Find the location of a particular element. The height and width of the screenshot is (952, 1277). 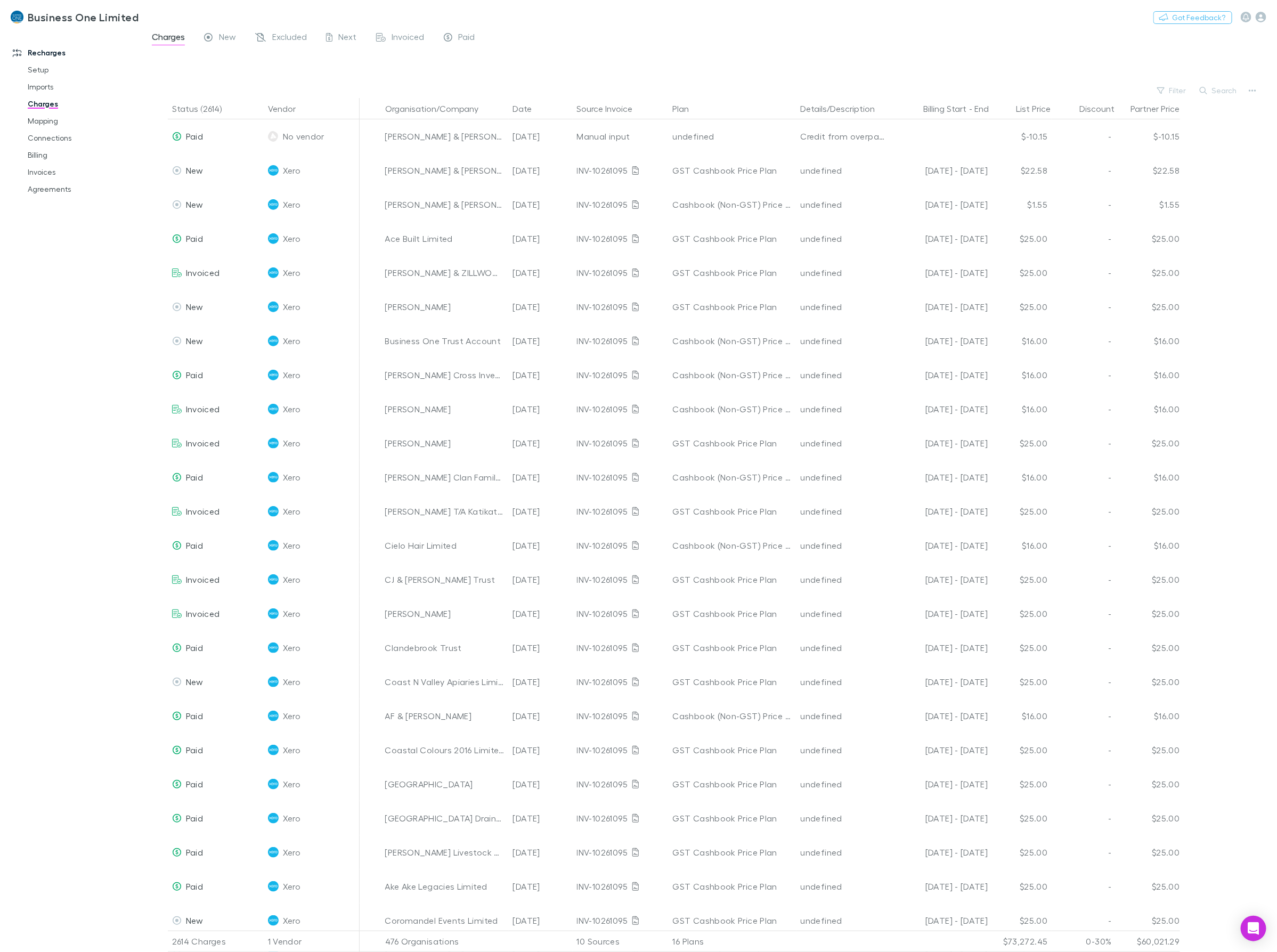

span: Charges is located at coordinates (168, 39).